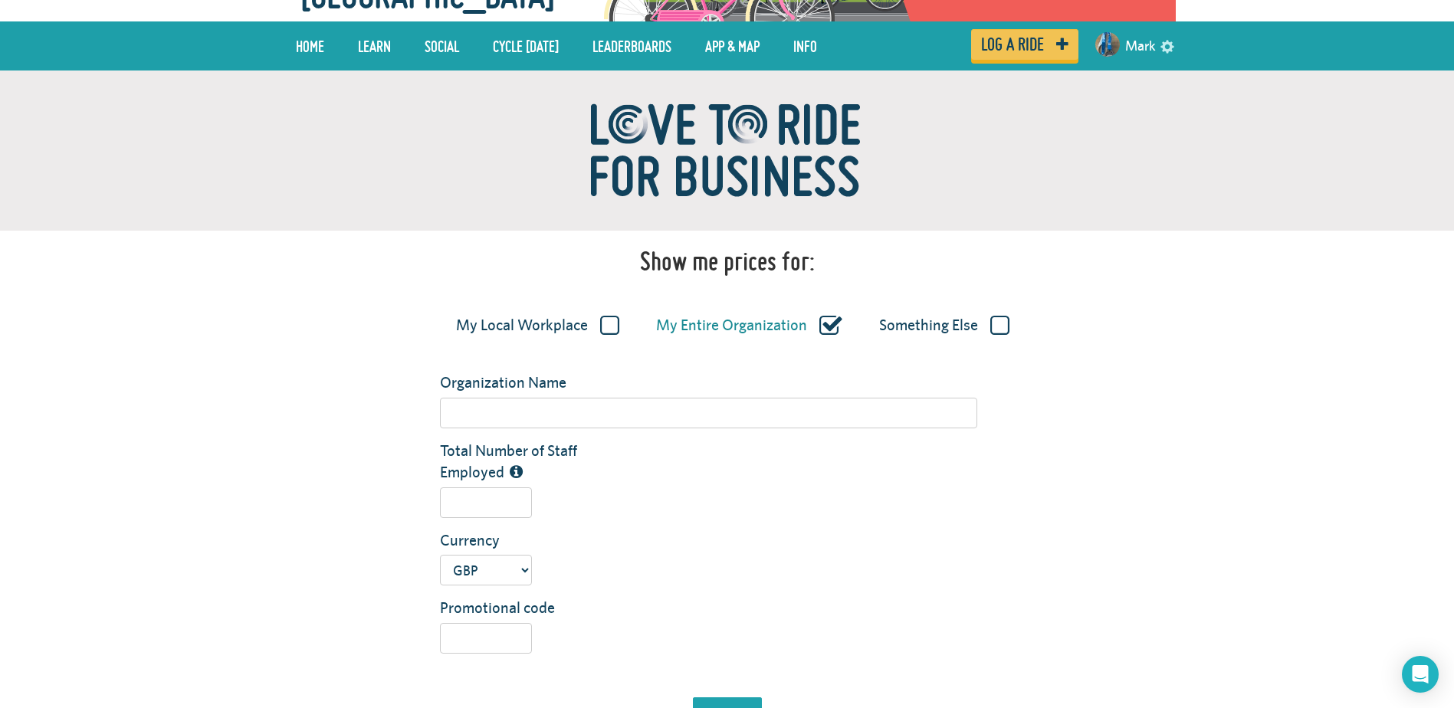 The height and width of the screenshot is (708, 1454). What do you see at coordinates (1420, 675) in the screenshot?
I see `div: Open Intercom Messenger` at bounding box center [1420, 675].